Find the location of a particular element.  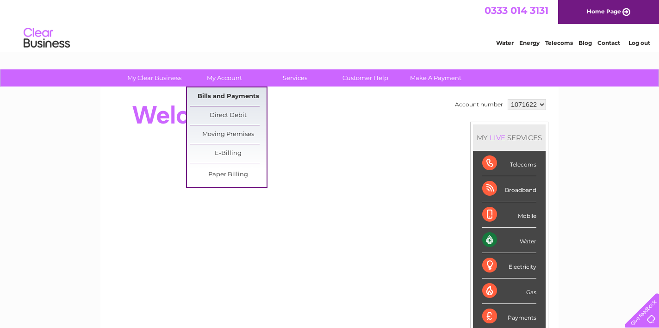

a: Services is located at coordinates (295, 78).